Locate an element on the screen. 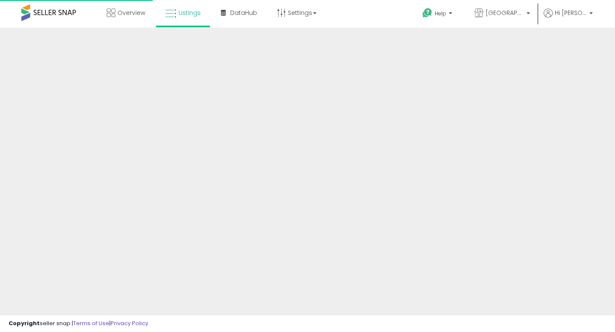 The image size is (615, 332). a: Terms of Use is located at coordinates (91, 323).